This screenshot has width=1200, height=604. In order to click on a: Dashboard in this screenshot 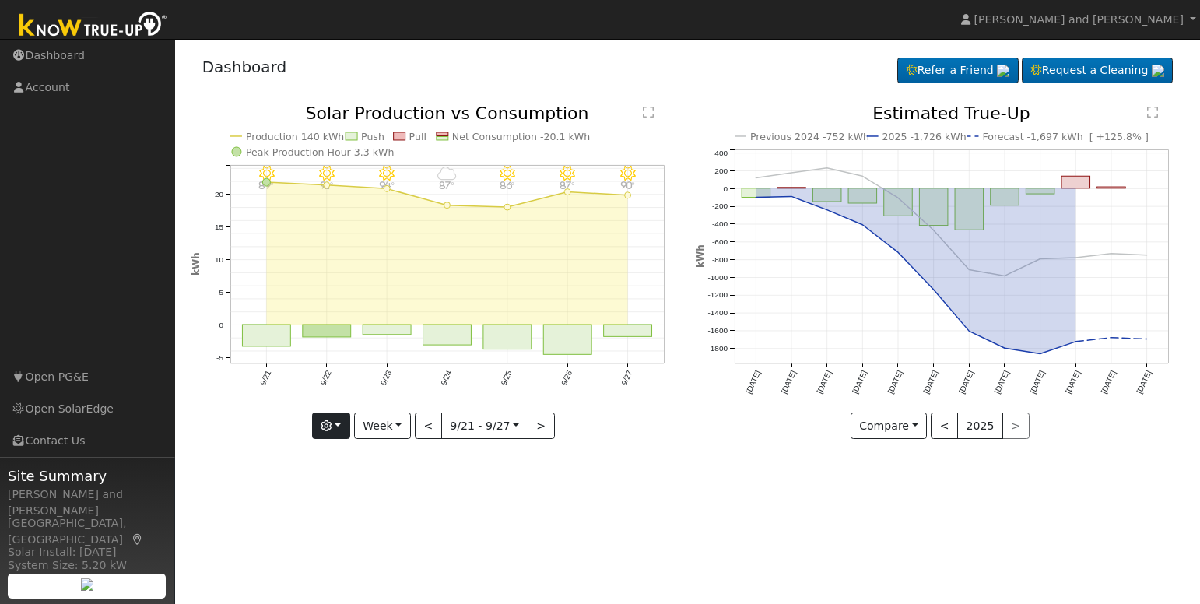, I will do `click(244, 67)`.